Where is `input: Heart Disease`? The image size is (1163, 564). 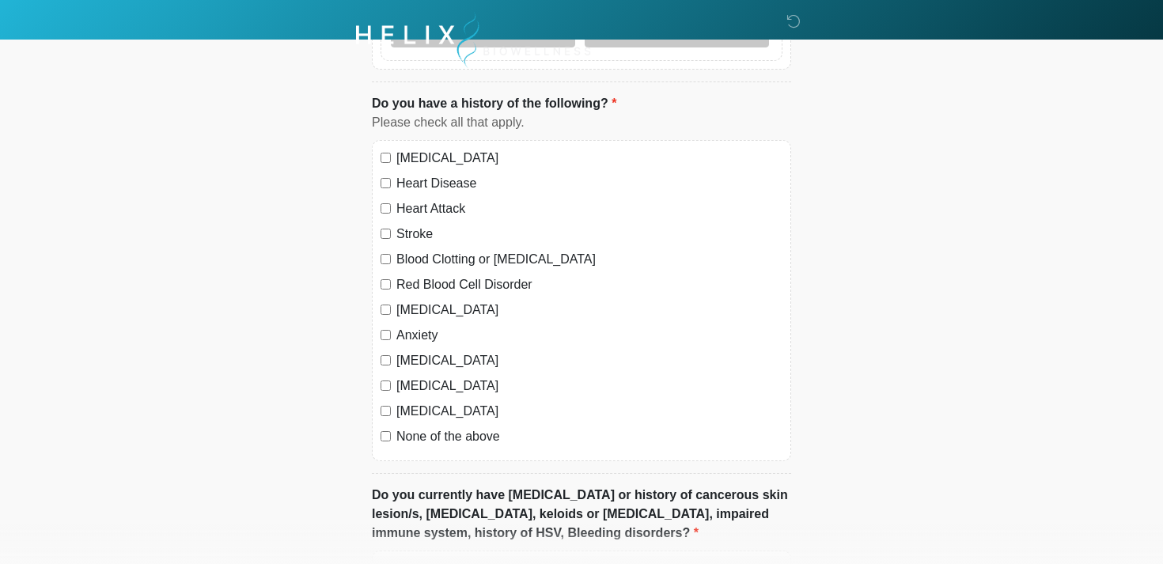 input: Heart Disease is located at coordinates (385, 183).